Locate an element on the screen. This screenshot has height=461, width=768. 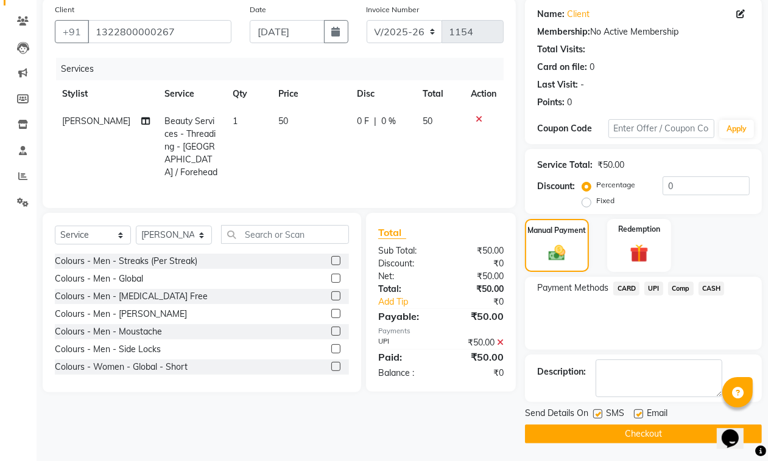
div: Net: is located at coordinates (405, 276).